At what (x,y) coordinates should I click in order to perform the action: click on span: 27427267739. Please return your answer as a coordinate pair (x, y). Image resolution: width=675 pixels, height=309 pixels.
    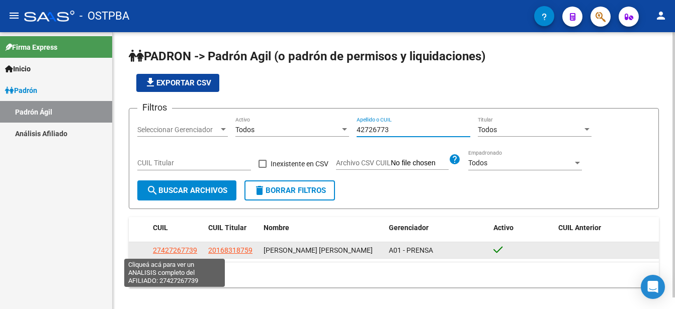
    Looking at the image, I should click on (175, 251).